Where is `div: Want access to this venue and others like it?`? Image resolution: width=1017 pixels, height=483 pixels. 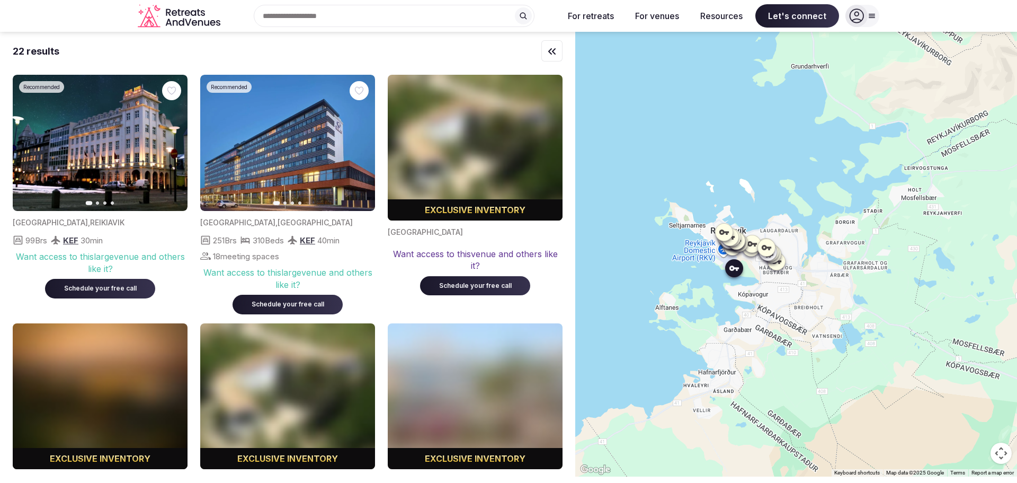 div: Want access to this venue and others like it? is located at coordinates (475, 260).